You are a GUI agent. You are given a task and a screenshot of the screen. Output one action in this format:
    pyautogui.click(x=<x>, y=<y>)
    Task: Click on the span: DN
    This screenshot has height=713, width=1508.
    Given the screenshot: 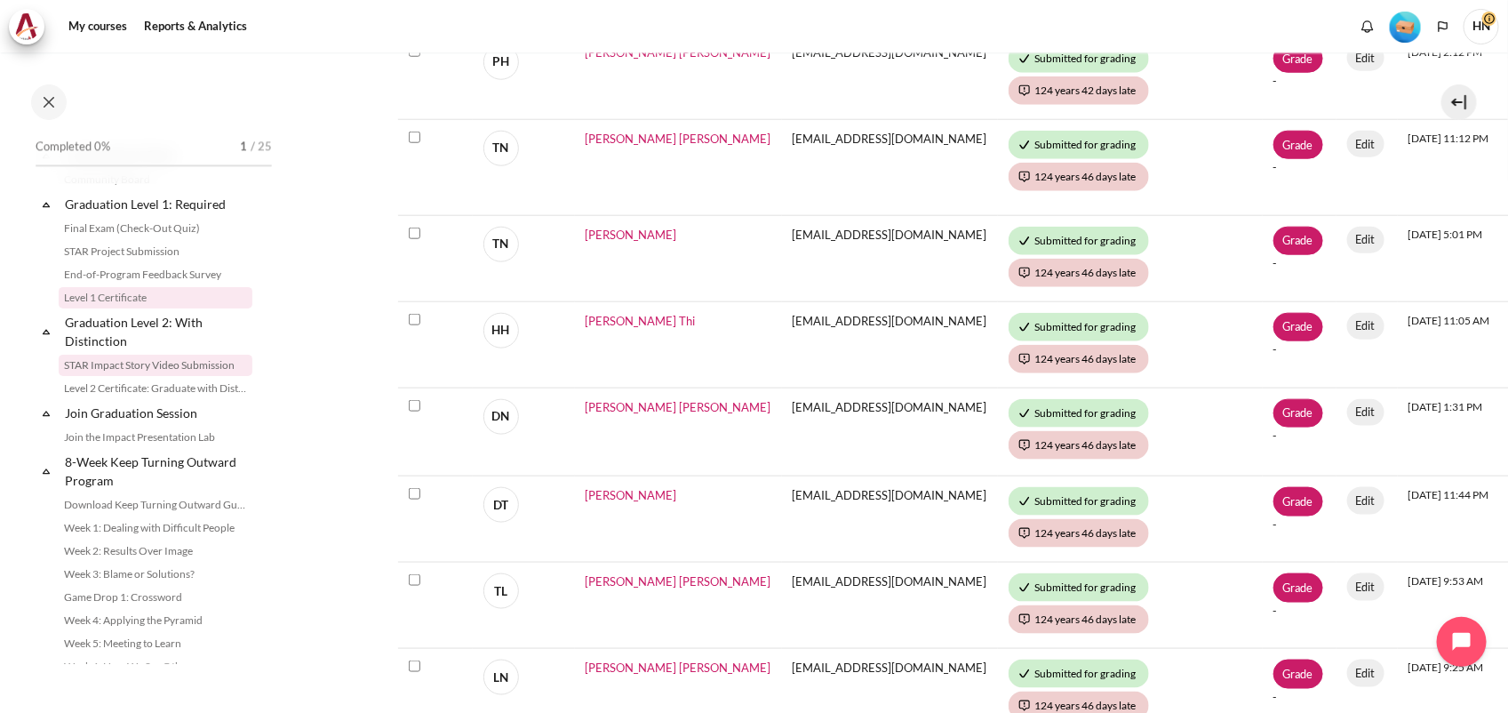 What is the action you would take?
    pyautogui.click(x=501, y=417)
    